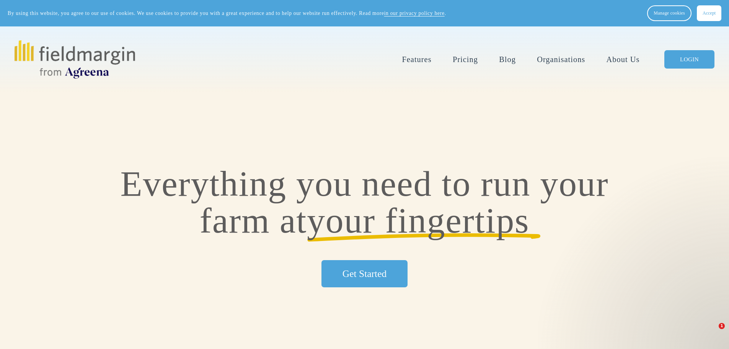 This screenshot has width=729, height=349. What do you see at coordinates (416, 59) in the screenshot?
I see `span: Features` at bounding box center [416, 59].